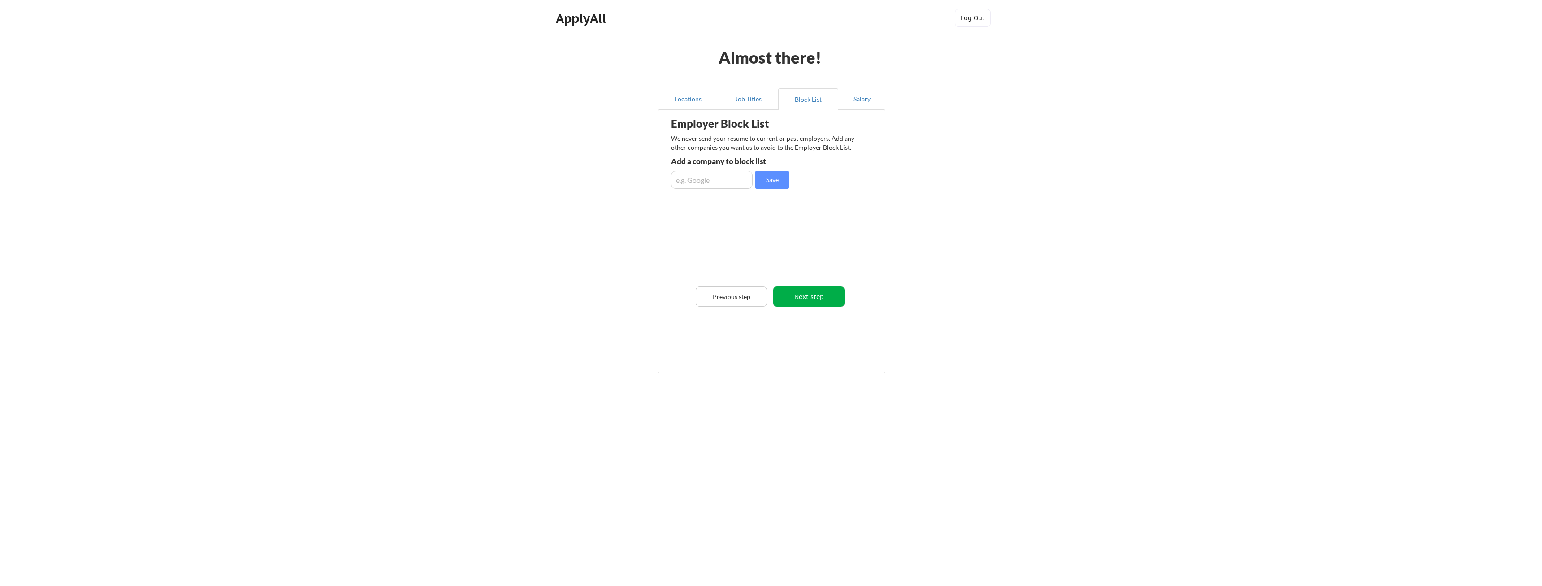  What do you see at coordinates (736, 161) in the screenshot?
I see `div: Add a company to block list` at bounding box center [736, 161].